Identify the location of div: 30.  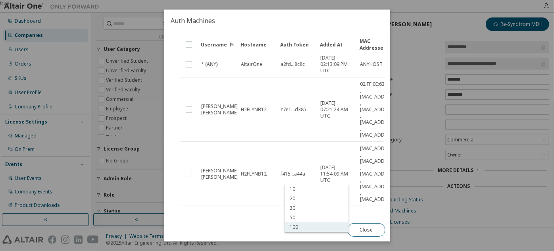
(317, 208).